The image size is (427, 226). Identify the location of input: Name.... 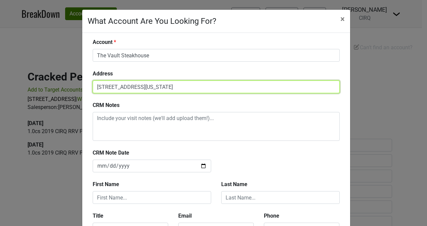
(216, 55).